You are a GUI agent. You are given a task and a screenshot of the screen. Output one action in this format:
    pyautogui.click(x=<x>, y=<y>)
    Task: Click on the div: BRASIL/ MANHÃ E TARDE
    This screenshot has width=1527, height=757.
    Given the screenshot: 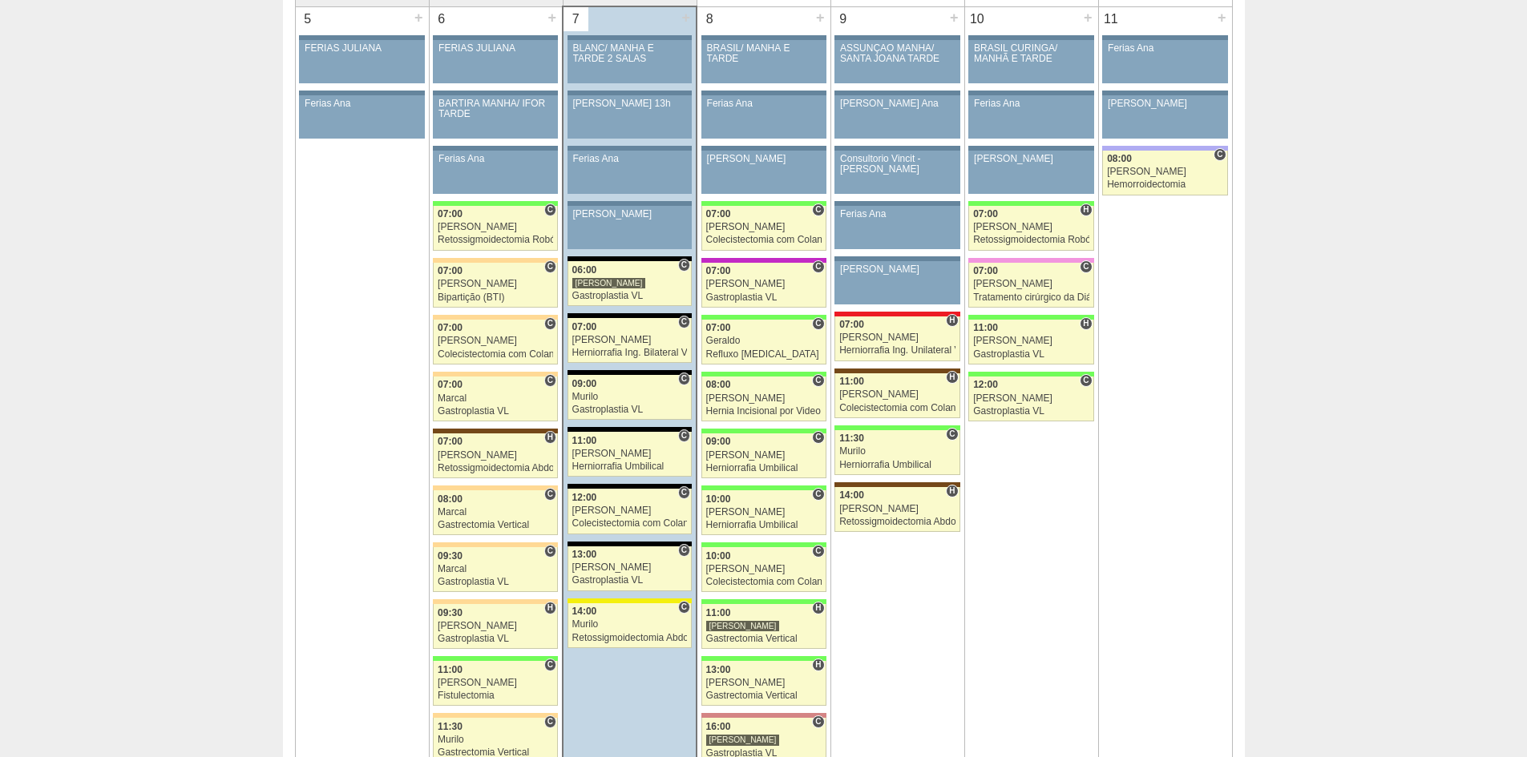 What is the action you would take?
    pyautogui.click(x=764, y=54)
    